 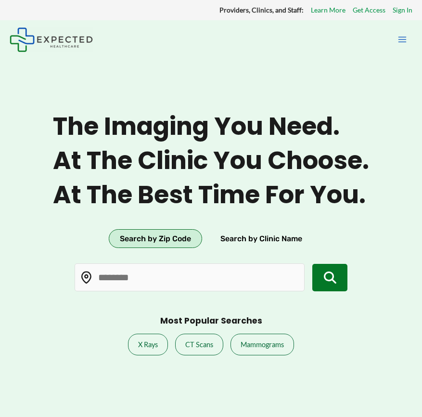 What do you see at coordinates (211, 126) in the screenshot?
I see `span: The imaging you need.` at bounding box center [211, 126].